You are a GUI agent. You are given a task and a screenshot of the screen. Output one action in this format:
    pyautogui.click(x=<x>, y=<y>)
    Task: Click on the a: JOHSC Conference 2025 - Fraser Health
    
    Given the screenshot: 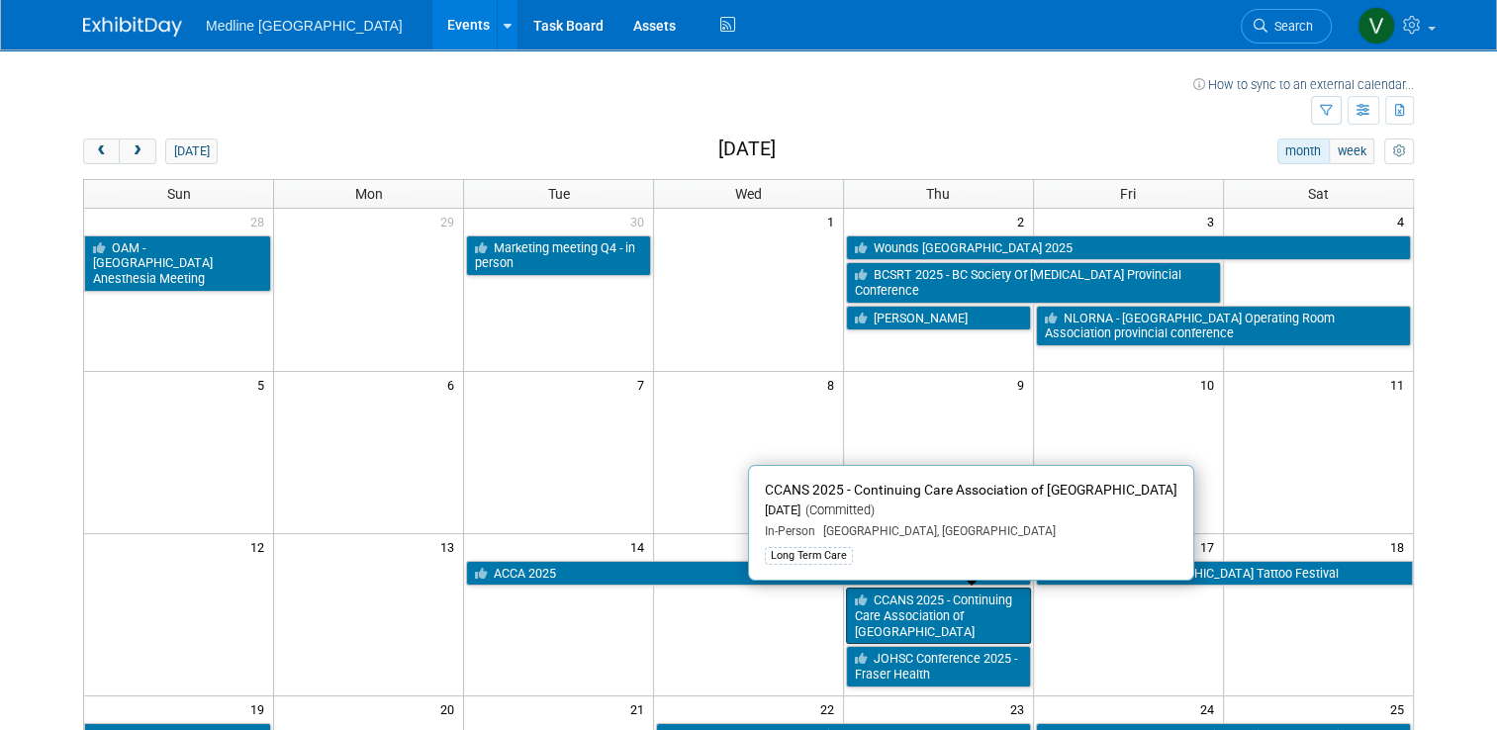 What is the action you would take?
    pyautogui.click(x=938, y=666)
    